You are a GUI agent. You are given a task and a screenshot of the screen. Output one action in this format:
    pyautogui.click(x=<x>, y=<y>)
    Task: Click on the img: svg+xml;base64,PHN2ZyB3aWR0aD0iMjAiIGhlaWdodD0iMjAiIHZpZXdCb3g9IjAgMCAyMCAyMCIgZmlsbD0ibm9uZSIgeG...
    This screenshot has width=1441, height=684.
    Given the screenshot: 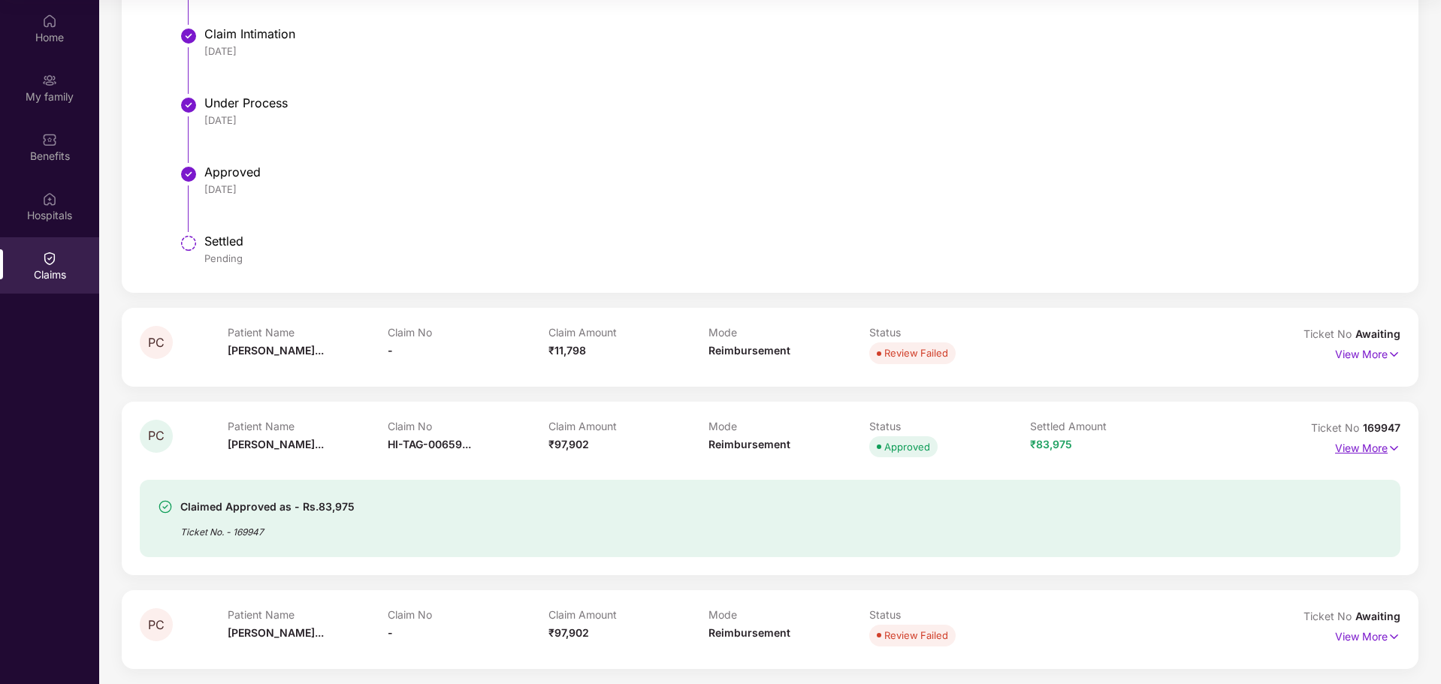 What is the action you would take?
    pyautogui.click(x=50, y=80)
    